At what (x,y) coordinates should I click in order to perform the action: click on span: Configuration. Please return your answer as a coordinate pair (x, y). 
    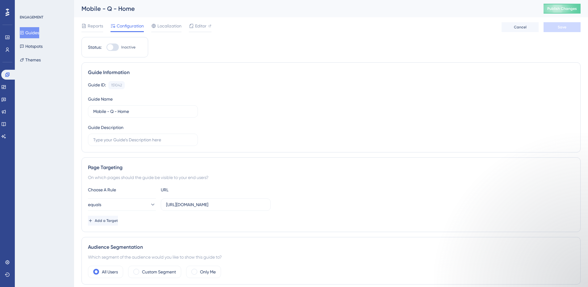
    Looking at the image, I should click on (130, 26).